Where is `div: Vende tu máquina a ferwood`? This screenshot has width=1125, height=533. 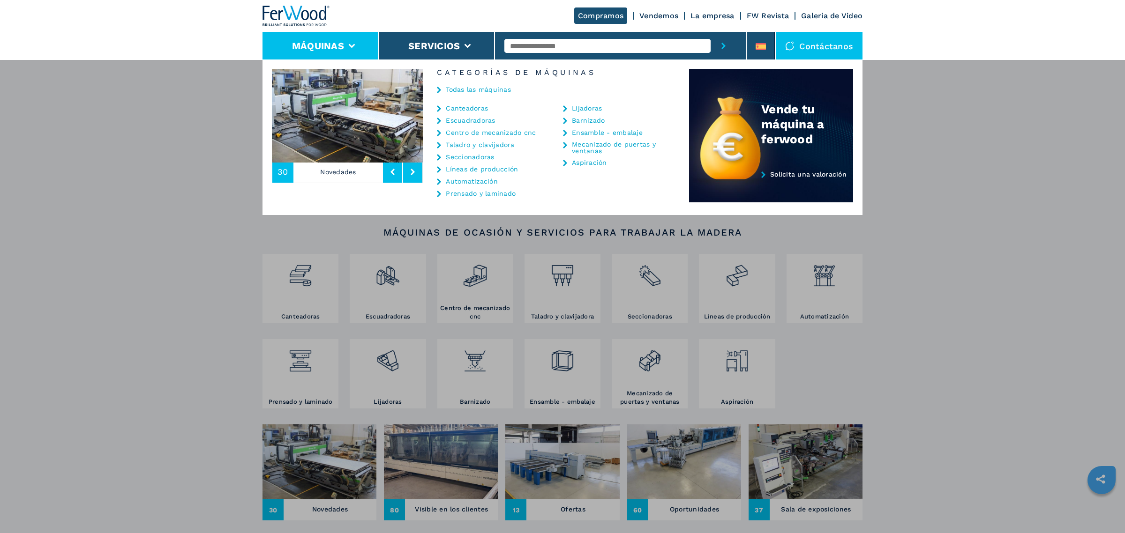 div: Vende tu máquina a ferwood is located at coordinates (807, 124).